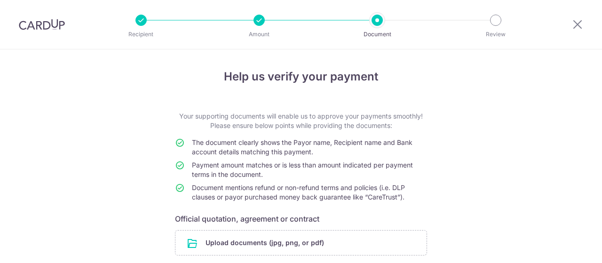  I want to click on p: Document, so click(377, 34).